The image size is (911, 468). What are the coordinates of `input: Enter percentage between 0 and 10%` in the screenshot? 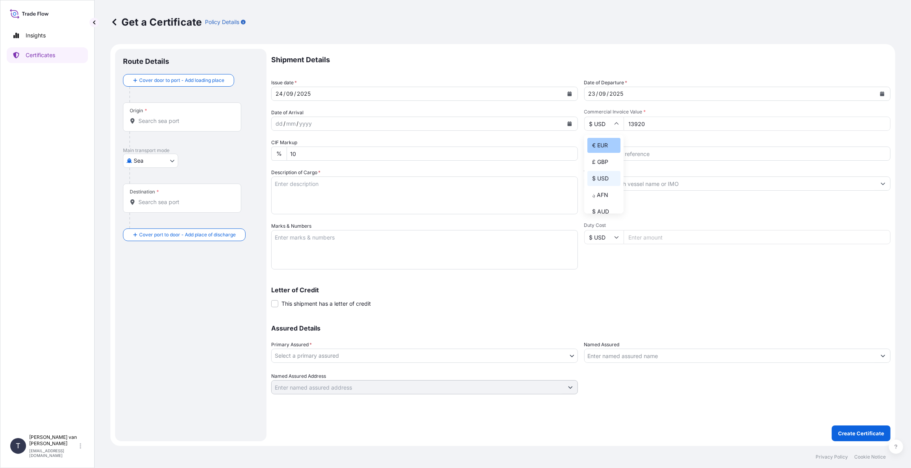 It's located at (432, 154).